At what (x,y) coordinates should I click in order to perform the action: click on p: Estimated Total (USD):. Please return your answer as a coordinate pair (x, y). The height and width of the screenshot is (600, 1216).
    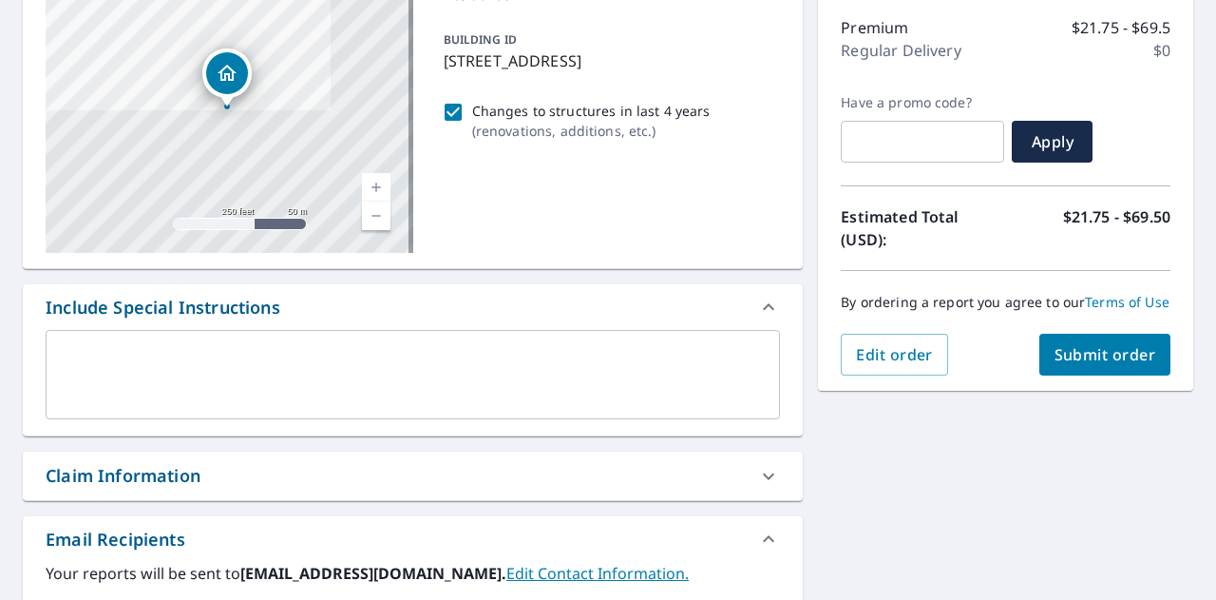
    Looking at the image, I should click on (923, 228).